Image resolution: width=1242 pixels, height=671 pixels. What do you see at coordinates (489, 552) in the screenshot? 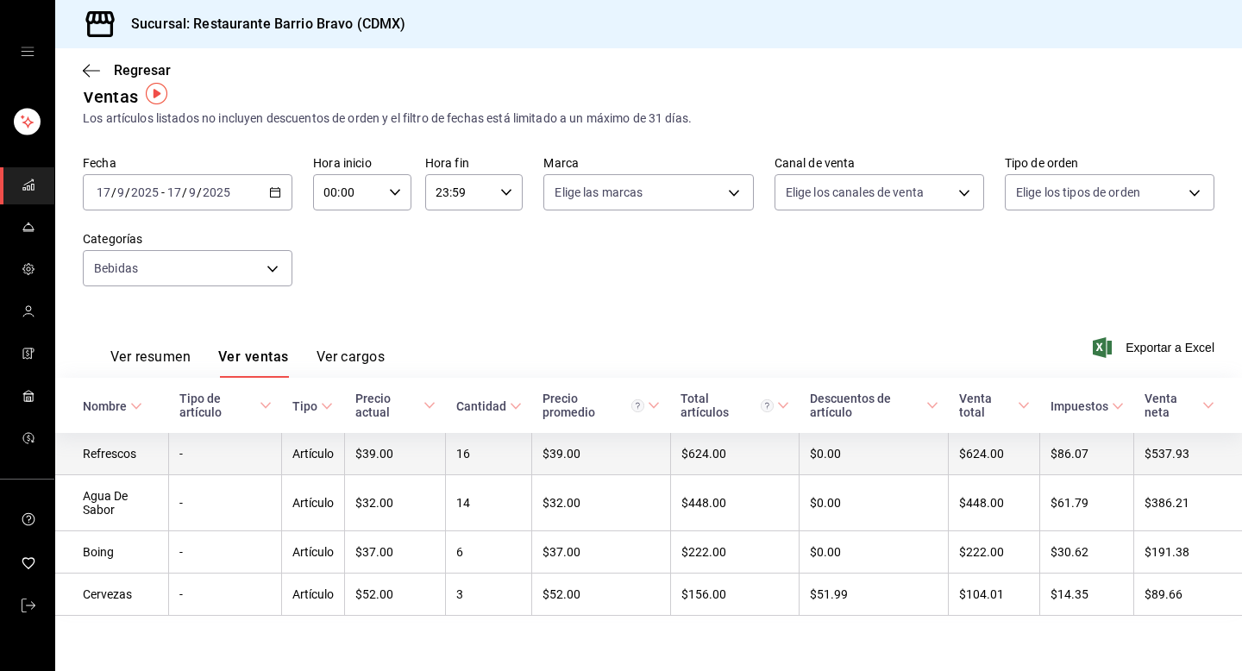
I see `td: 6` at bounding box center [489, 552].